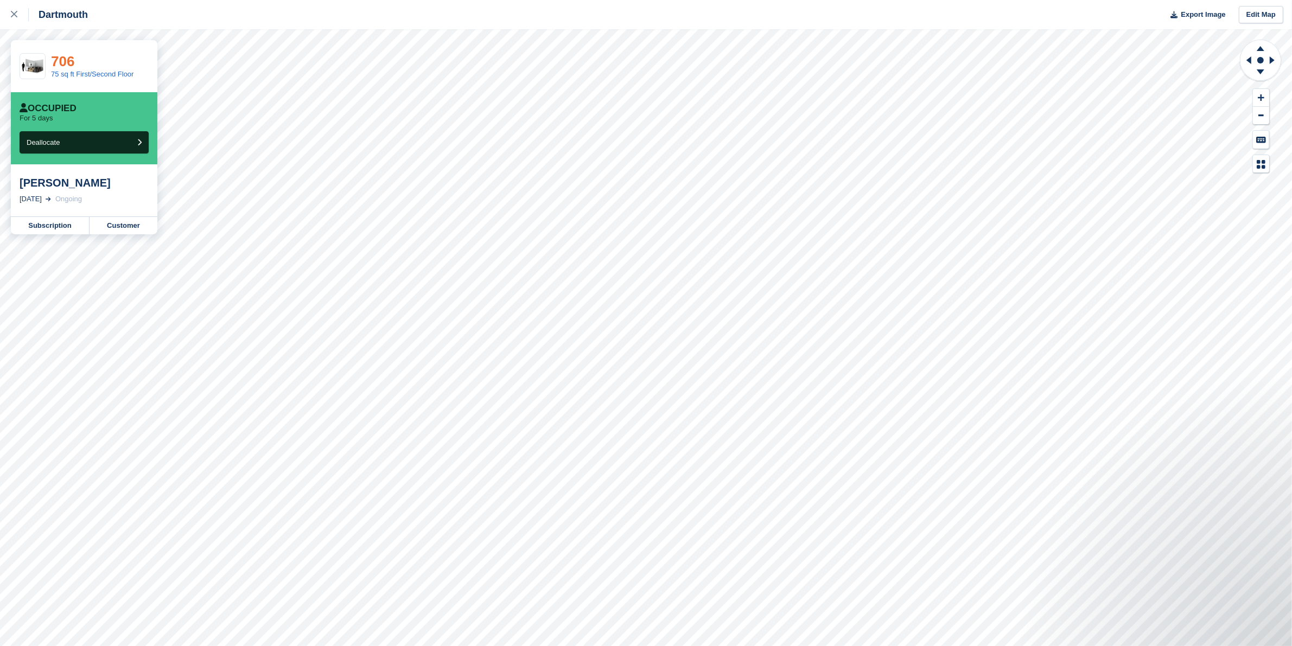 The width and height of the screenshot is (1292, 646). I want to click on button: Deallocate, so click(84, 142).